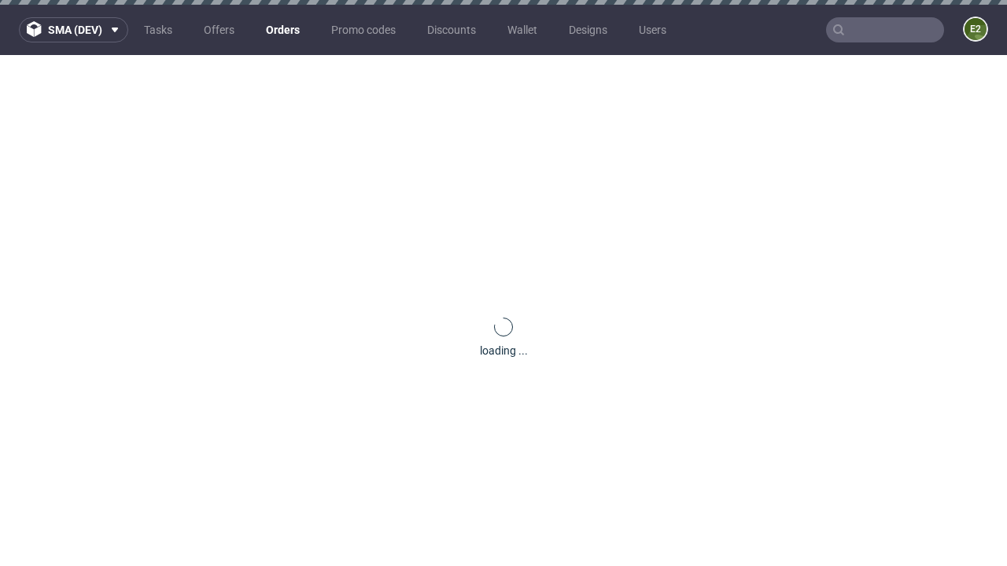 This screenshot has height=566, width=1007. I want to click on a: Discounts, so click(452, 30).